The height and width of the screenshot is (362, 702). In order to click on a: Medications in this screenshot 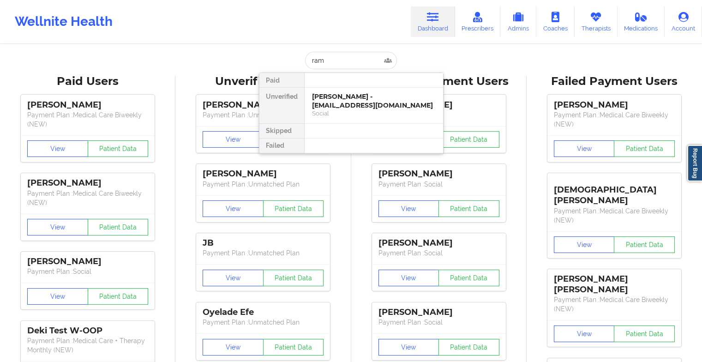, I will do `click(641, 22)`.